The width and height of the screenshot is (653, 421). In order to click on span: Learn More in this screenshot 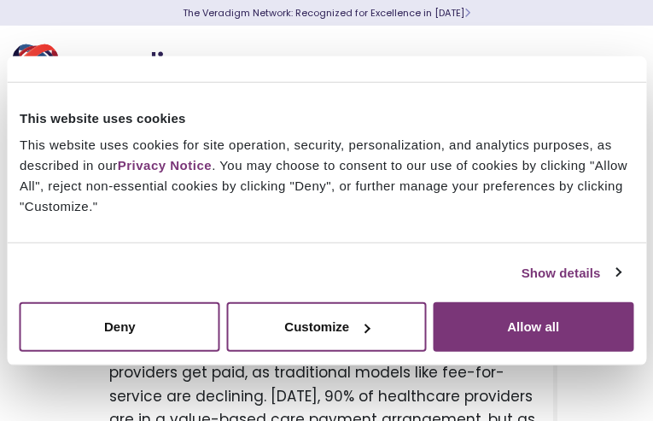, I will do `click(467, 13)`.